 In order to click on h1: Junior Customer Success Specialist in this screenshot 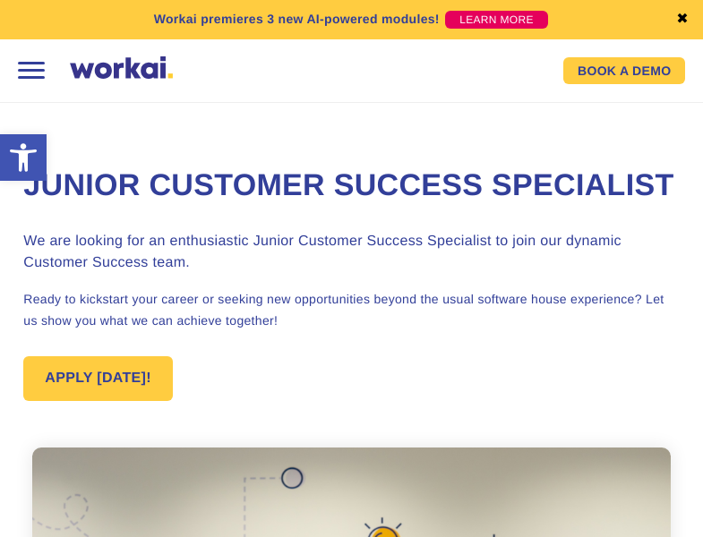, I will do `click(351, 186)`.